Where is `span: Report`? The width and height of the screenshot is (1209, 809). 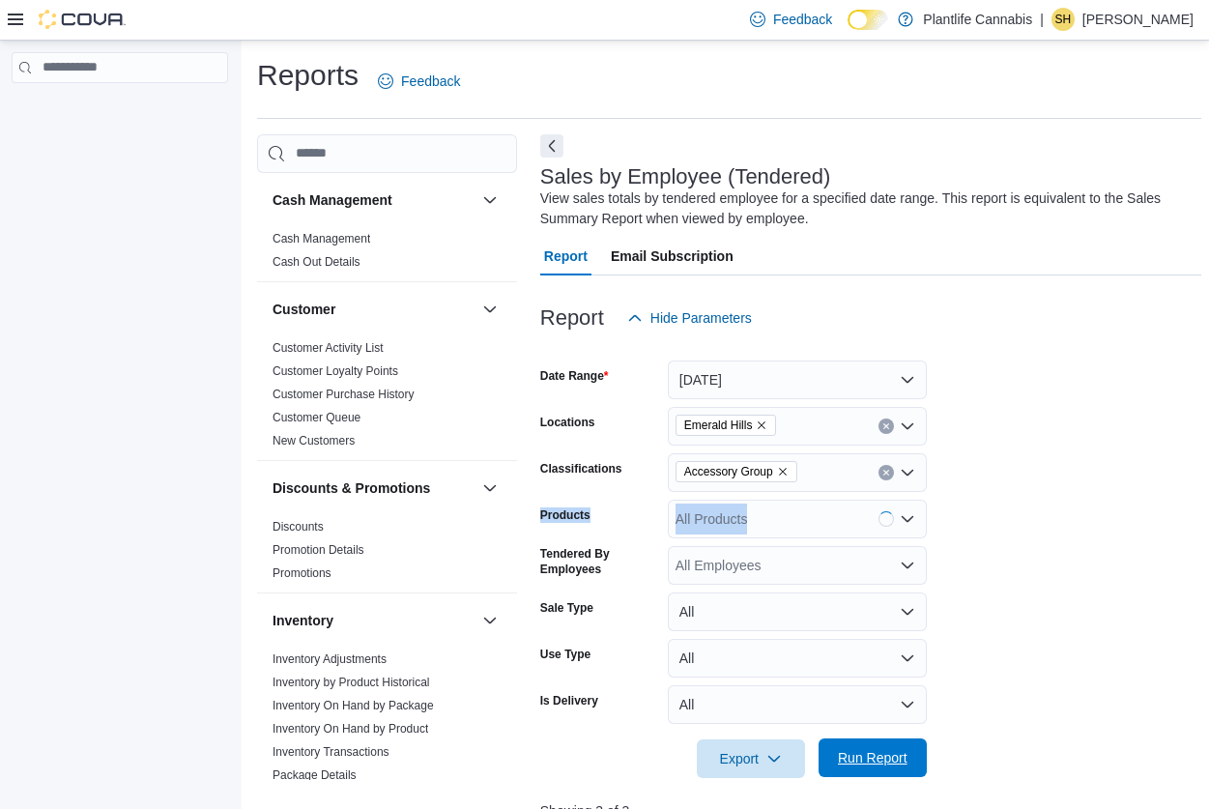 span: Report is located at coordinates (565, 256).